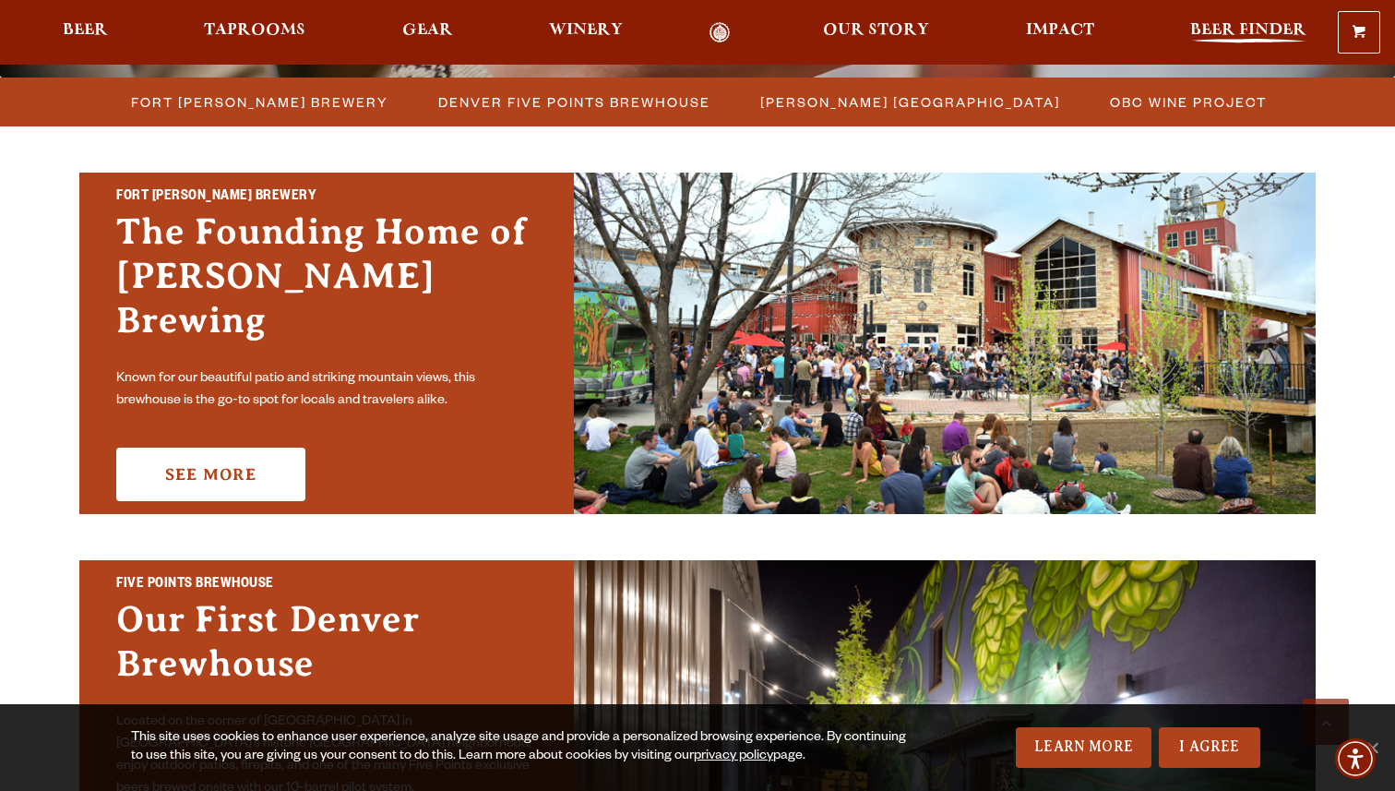  Describe the element at coordinates (1209, 747) in the screenshot. I see `a: I Agree` at that location.